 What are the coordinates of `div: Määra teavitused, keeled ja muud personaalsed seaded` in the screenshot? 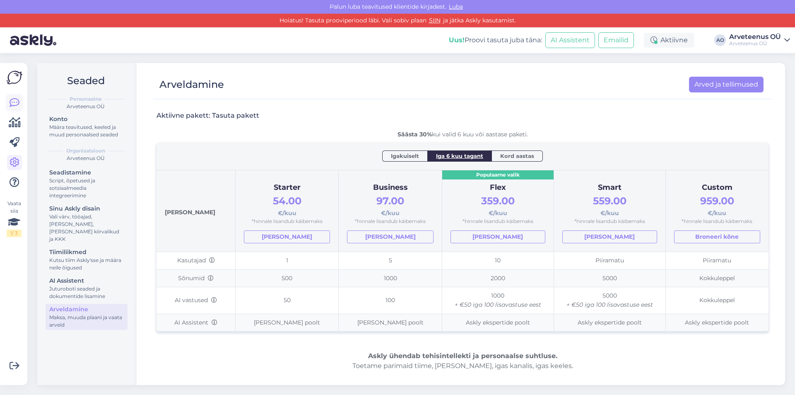 It's located at (87, 131).